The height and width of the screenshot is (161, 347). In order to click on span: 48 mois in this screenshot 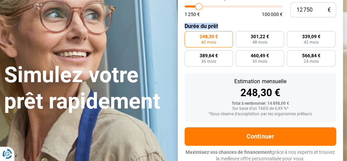, I will do `click(260, 42)`.